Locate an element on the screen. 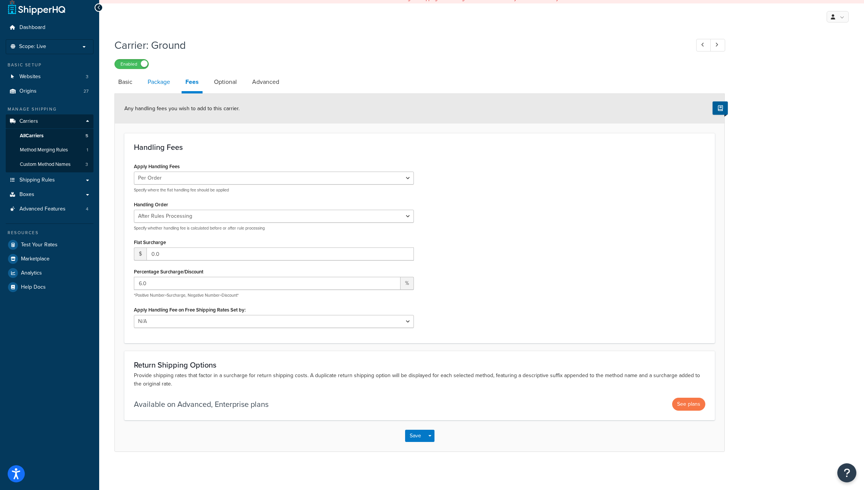 This screenshot has width=864, height=490. label: Handling Order is located at coordinates (151, 204).